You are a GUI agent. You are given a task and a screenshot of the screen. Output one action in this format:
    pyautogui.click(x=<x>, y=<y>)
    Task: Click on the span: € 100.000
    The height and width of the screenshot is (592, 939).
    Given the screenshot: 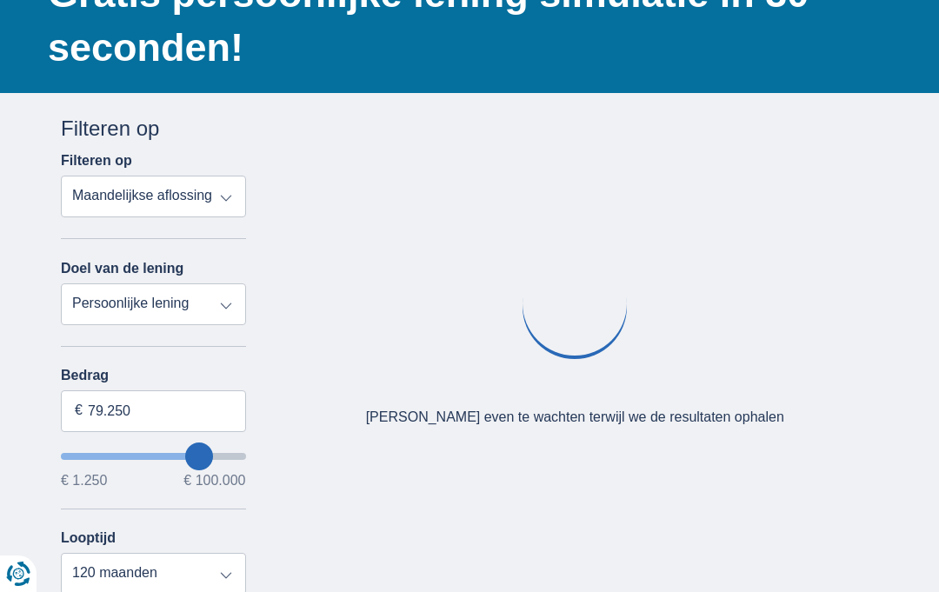 What is the action you would take?
    pyautogui.click(x=214, y=481)
    